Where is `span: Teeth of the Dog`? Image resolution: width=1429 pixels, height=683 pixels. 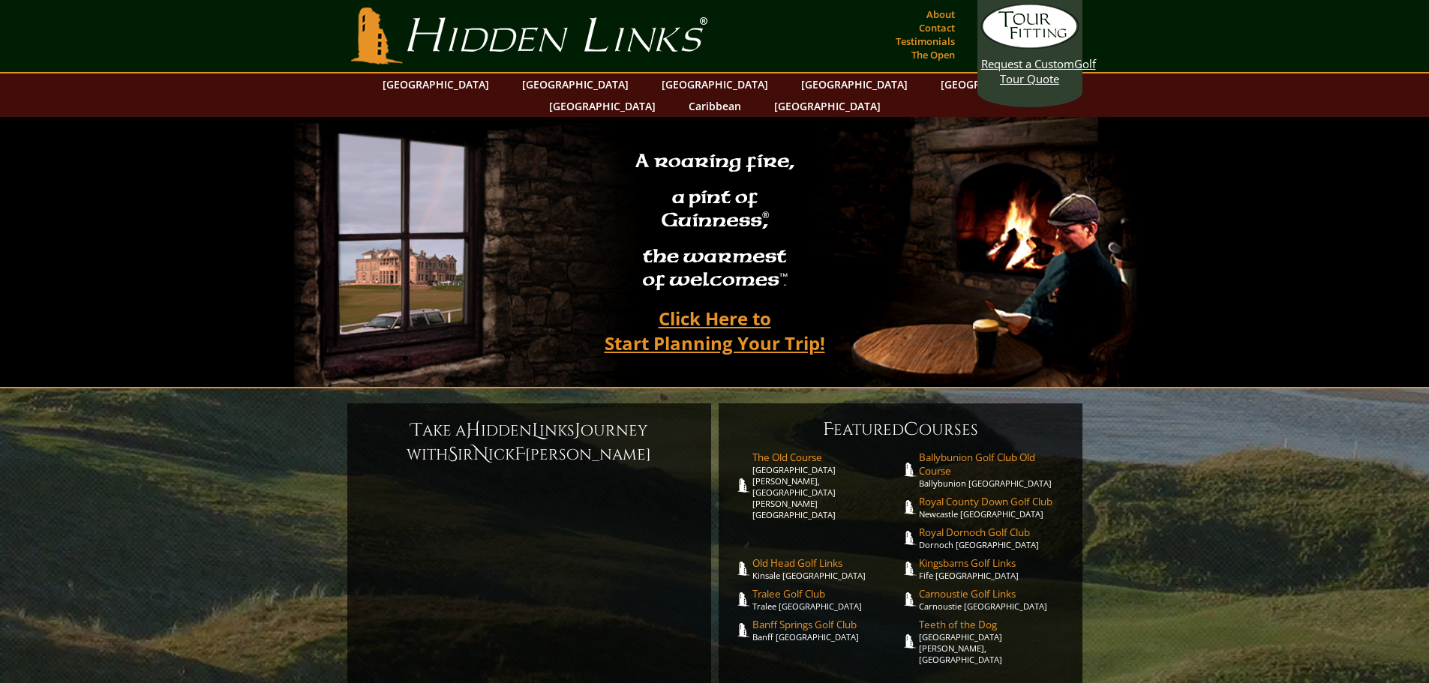
span: Teeth of the Dog is located at coordinates (993, 625).